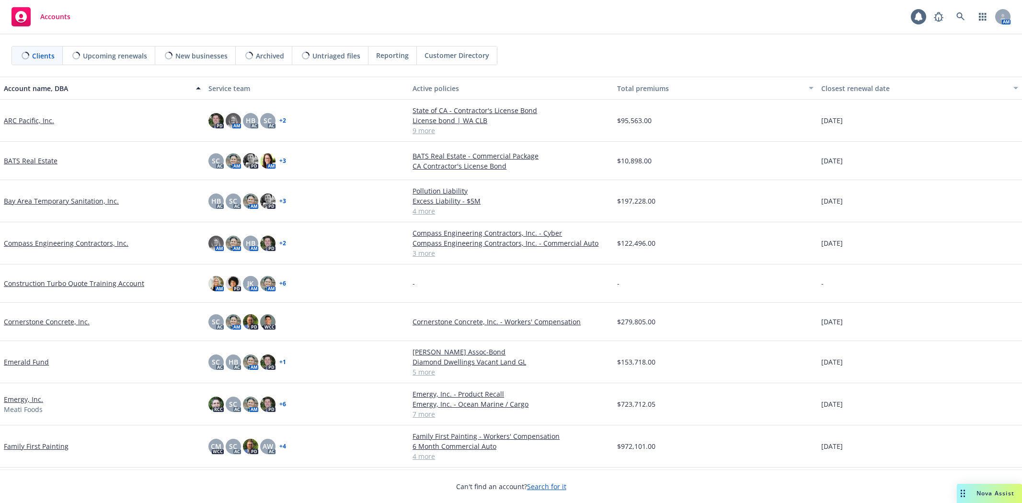 Image resolution: width=1022 pixels, height=503 pixels. What do you see at coordinates (283, 404) in the screenshot?
I see `a: + 6` at bounding box center [283, 404].